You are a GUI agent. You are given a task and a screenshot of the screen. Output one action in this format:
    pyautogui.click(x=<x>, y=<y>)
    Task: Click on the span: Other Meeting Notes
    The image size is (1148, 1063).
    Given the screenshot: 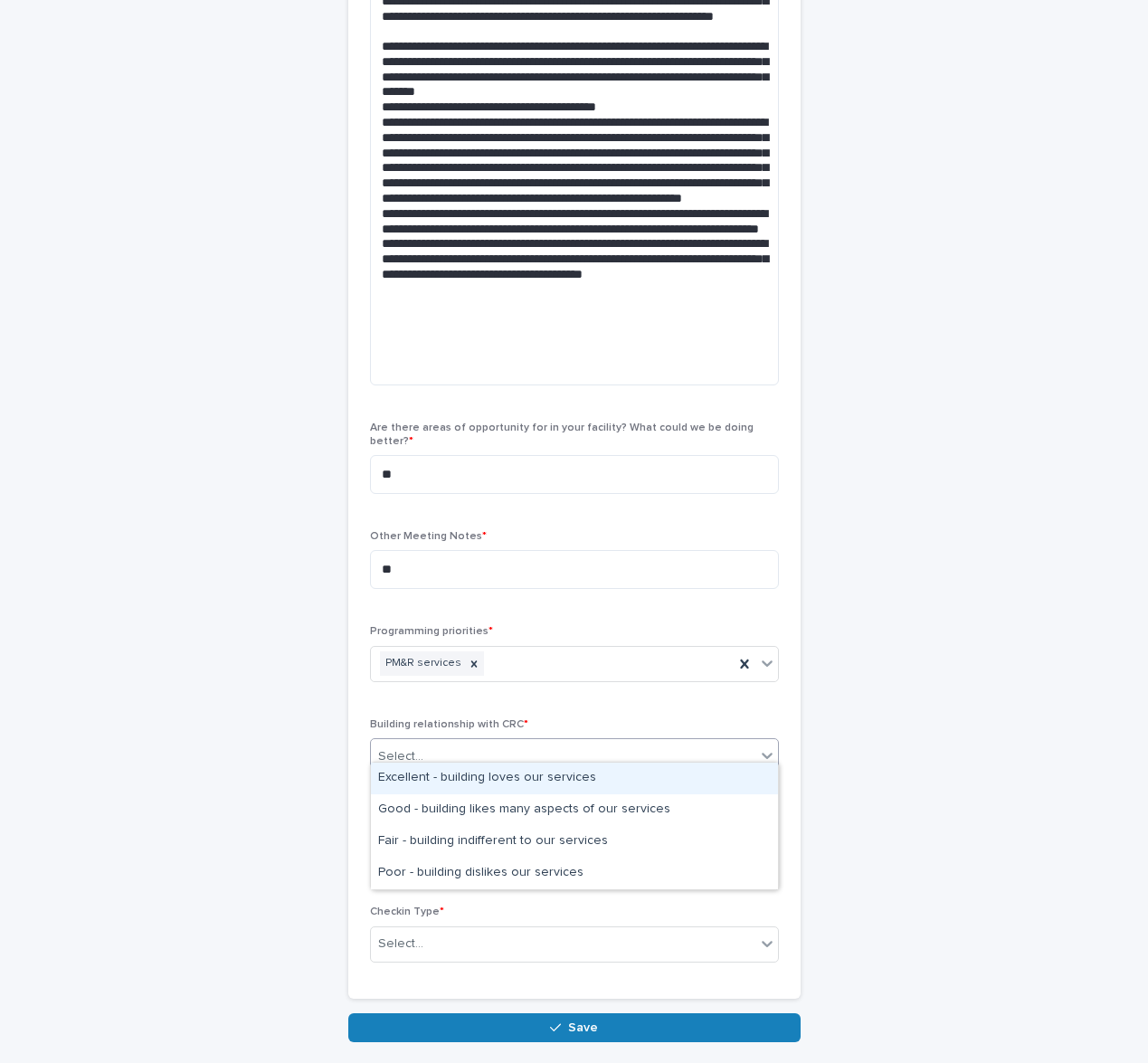 What is the action you would take?
    pyautogui.click(x=428, y=536)
    